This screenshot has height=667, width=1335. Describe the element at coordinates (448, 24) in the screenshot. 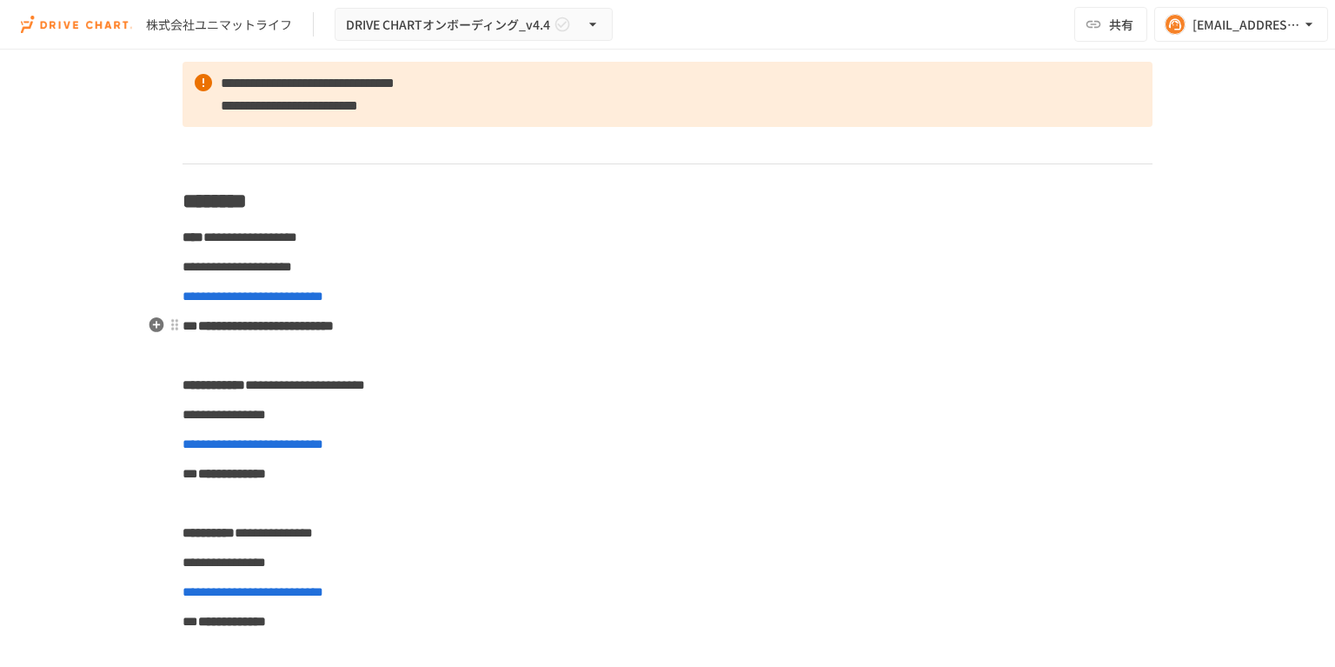

I see `span: DRIVE CHARTオンボーディング_v4.4` at that location.